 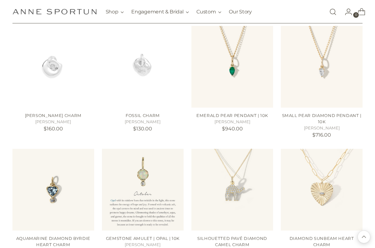 What do you see at coordinates (364, 237) in the screenshot?
I see `button: Back to top` at bounding box center [364, 237].